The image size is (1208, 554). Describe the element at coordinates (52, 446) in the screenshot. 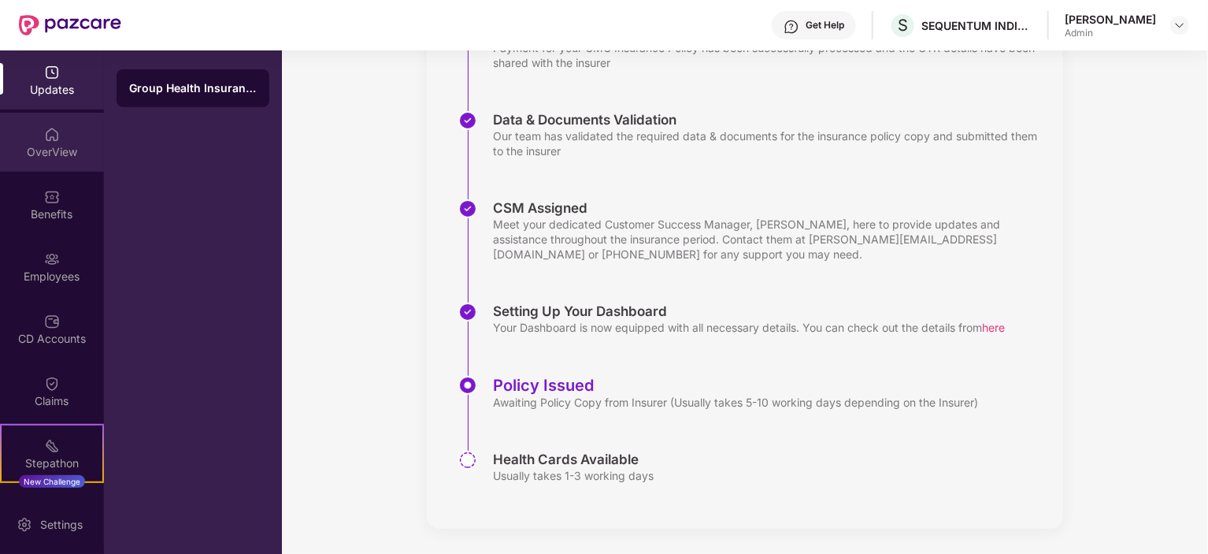

I see `img: svg+xml;base64,PHN2ZyB4bWxucz0iaHR0cDovL3d3dy53My5vcmcvMjAwMC9zdmciIHdpZHRoPSIyMSIgaGVpZ2h0PSIyMC...` at that location.